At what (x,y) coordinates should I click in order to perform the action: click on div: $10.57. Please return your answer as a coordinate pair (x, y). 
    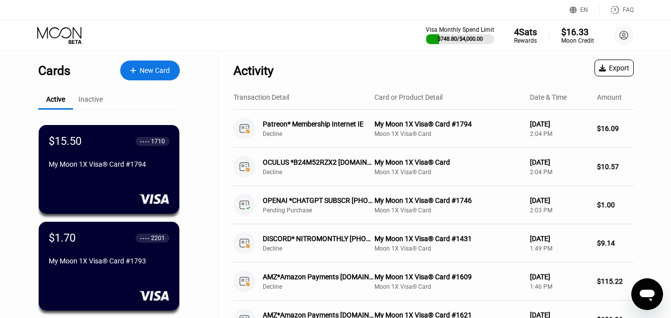
    Looking at the image, I should click on (615, 167).